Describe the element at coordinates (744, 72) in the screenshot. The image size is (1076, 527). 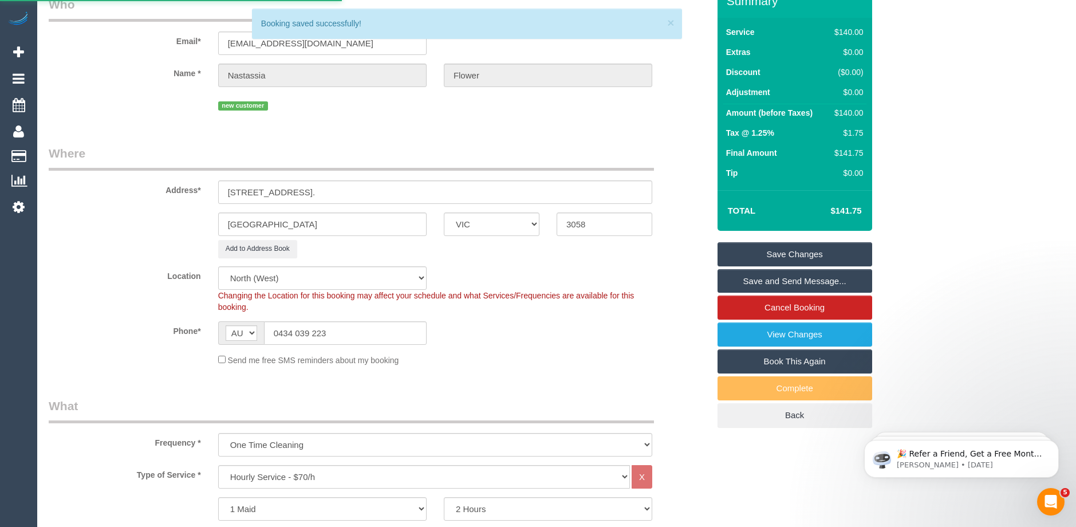
I see `label: Discount` at that location.